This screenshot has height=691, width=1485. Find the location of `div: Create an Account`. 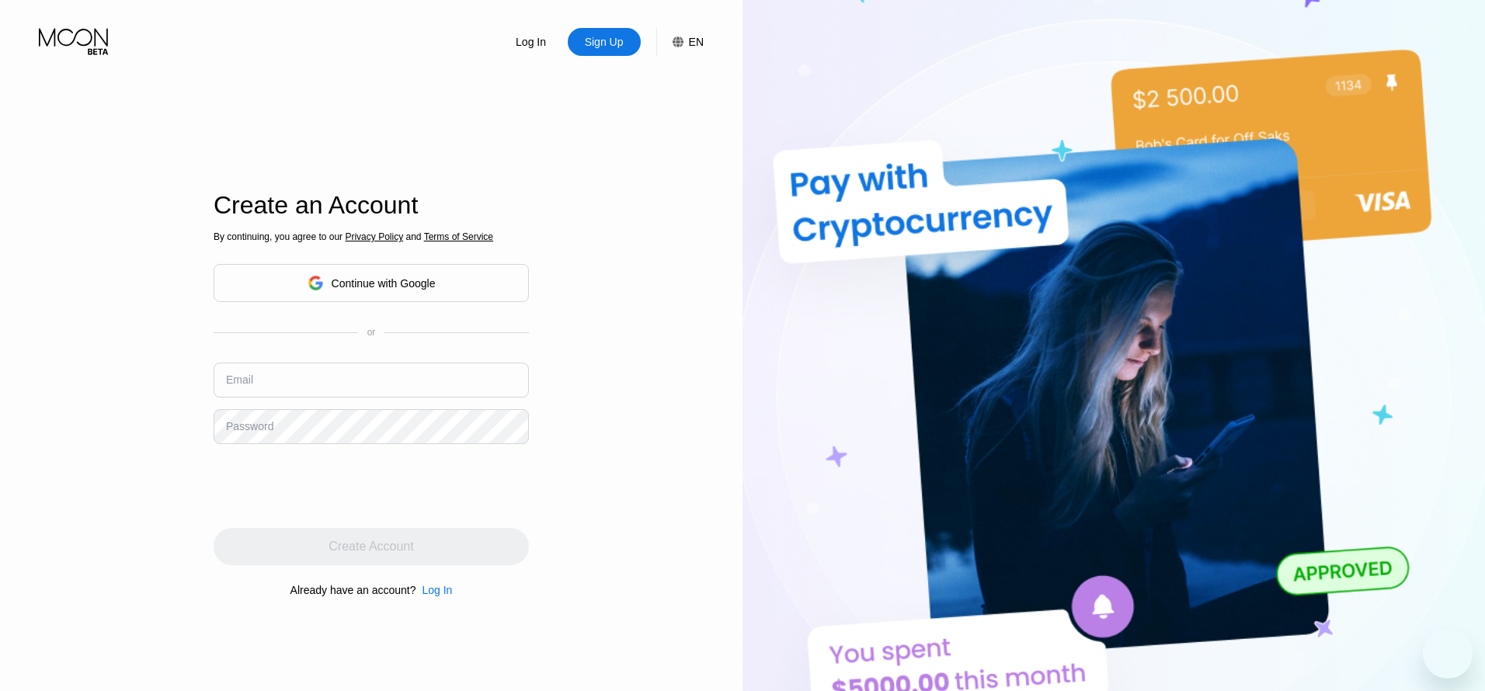

div: Create an Account is located at coordinates (371, 205).